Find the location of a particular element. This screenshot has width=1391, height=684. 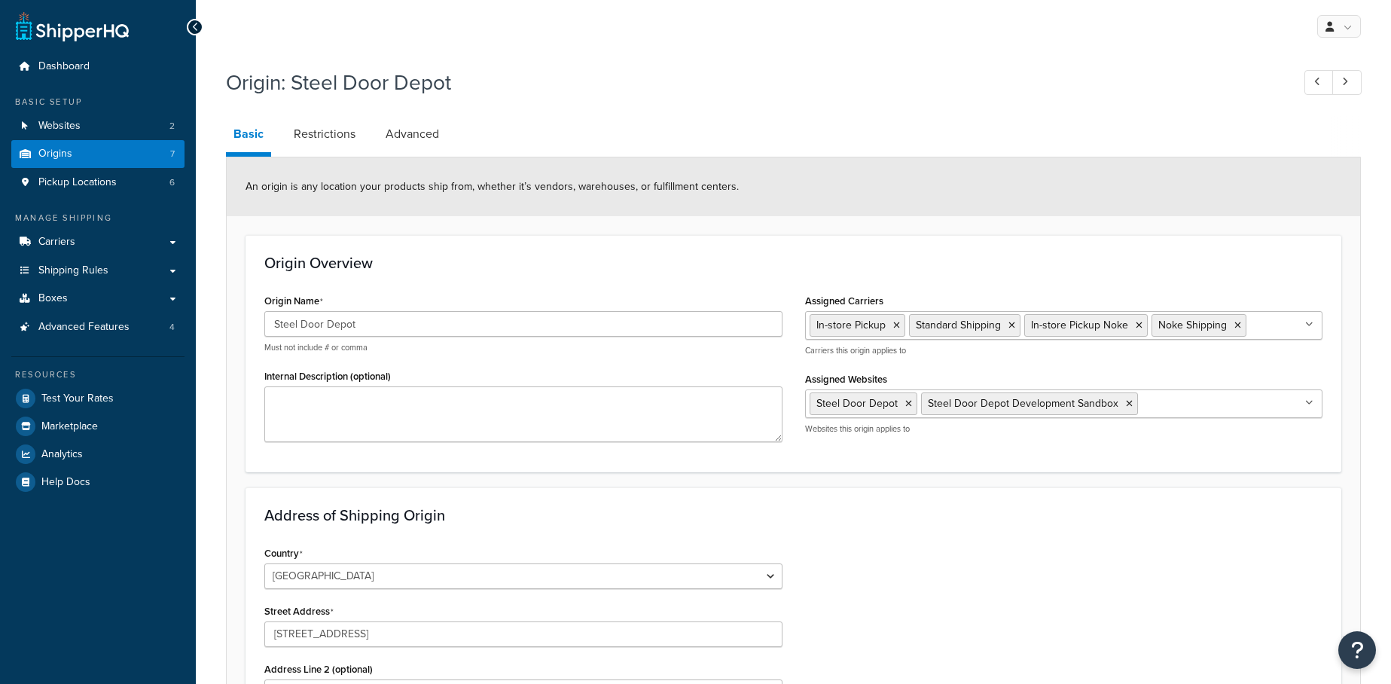

a: Websites2 is located at coordinates (98, 126).